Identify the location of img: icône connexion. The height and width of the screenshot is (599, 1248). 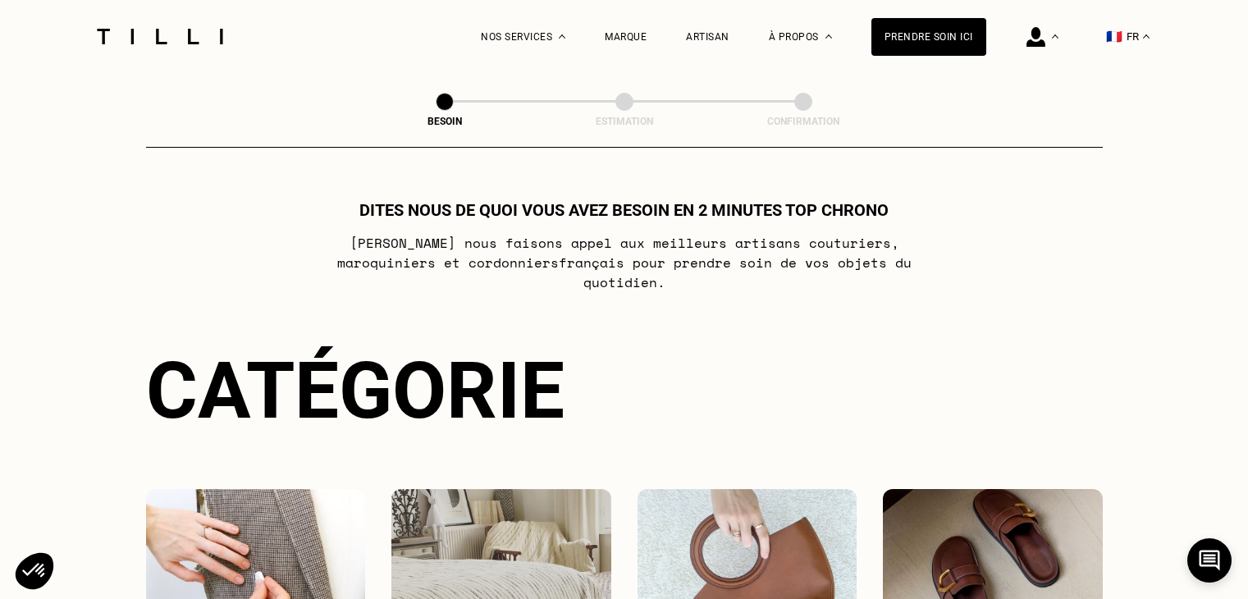
(1036, 37).